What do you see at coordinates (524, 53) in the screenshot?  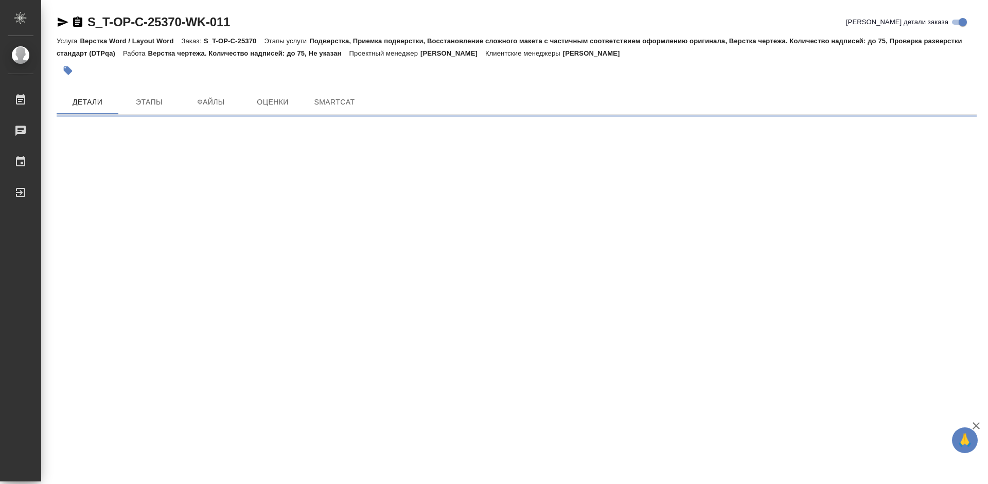 I see `p: Клиентские менеджеры` at bounding box center [524, 53].